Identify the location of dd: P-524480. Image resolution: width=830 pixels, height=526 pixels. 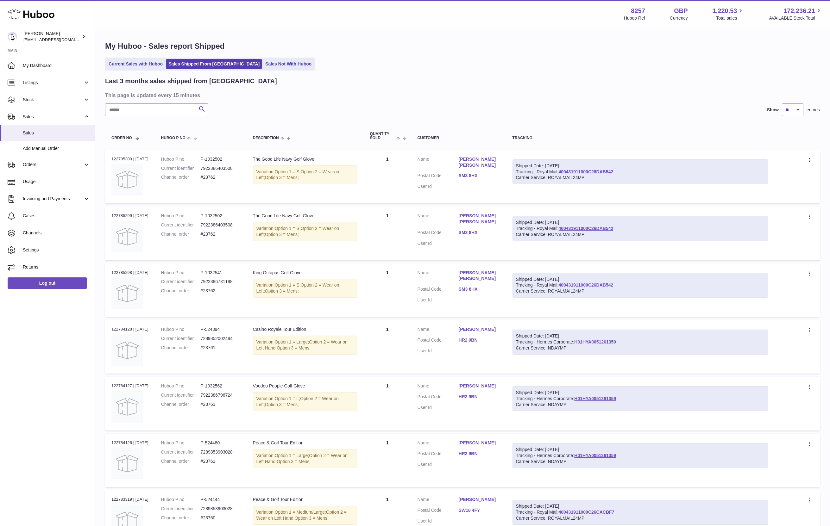
(220, 443).